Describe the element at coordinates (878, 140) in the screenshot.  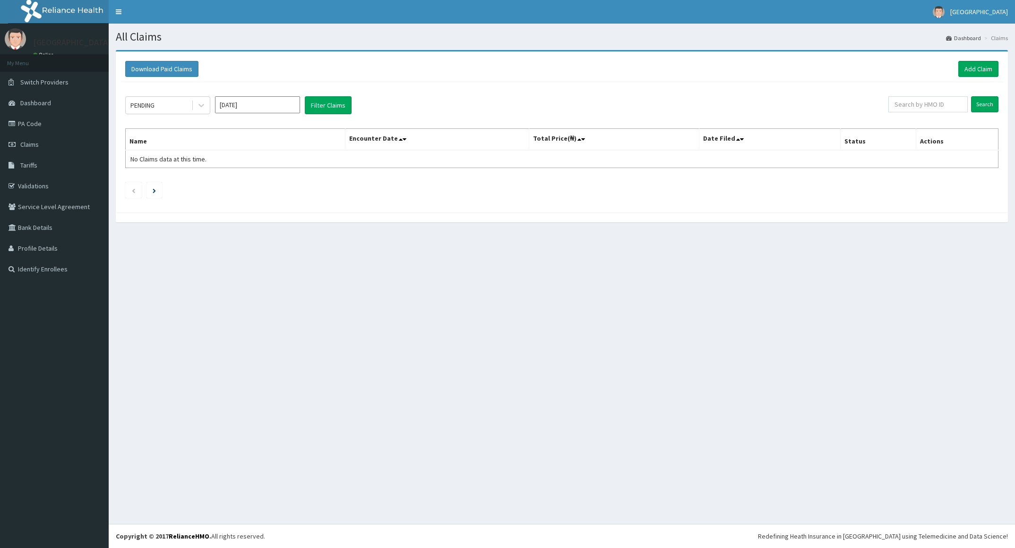
I see `th: Status` at that location.